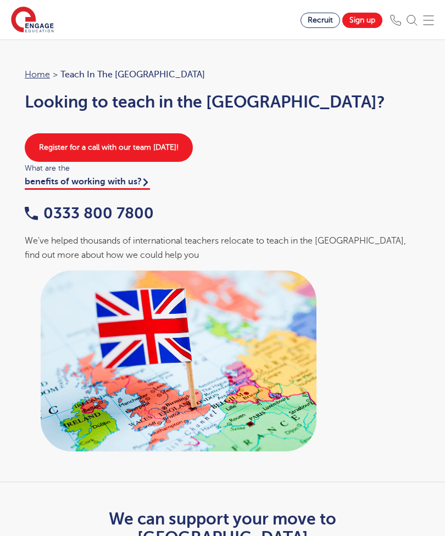 The image size is (445, 536). What do you see at coordinates (428, 20) in the screenshot?
I see `img: Mobile Menu` at bounding box center [428, 20].